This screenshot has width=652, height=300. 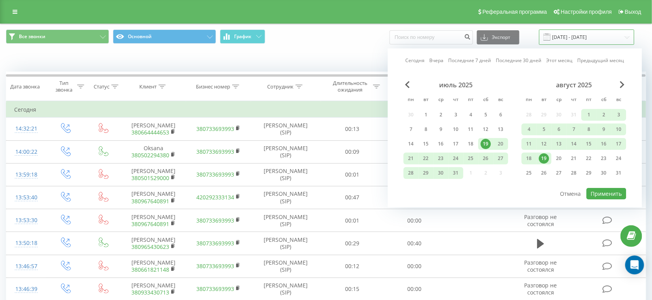 I want to click on div: 20, so click(x=501, y=144).